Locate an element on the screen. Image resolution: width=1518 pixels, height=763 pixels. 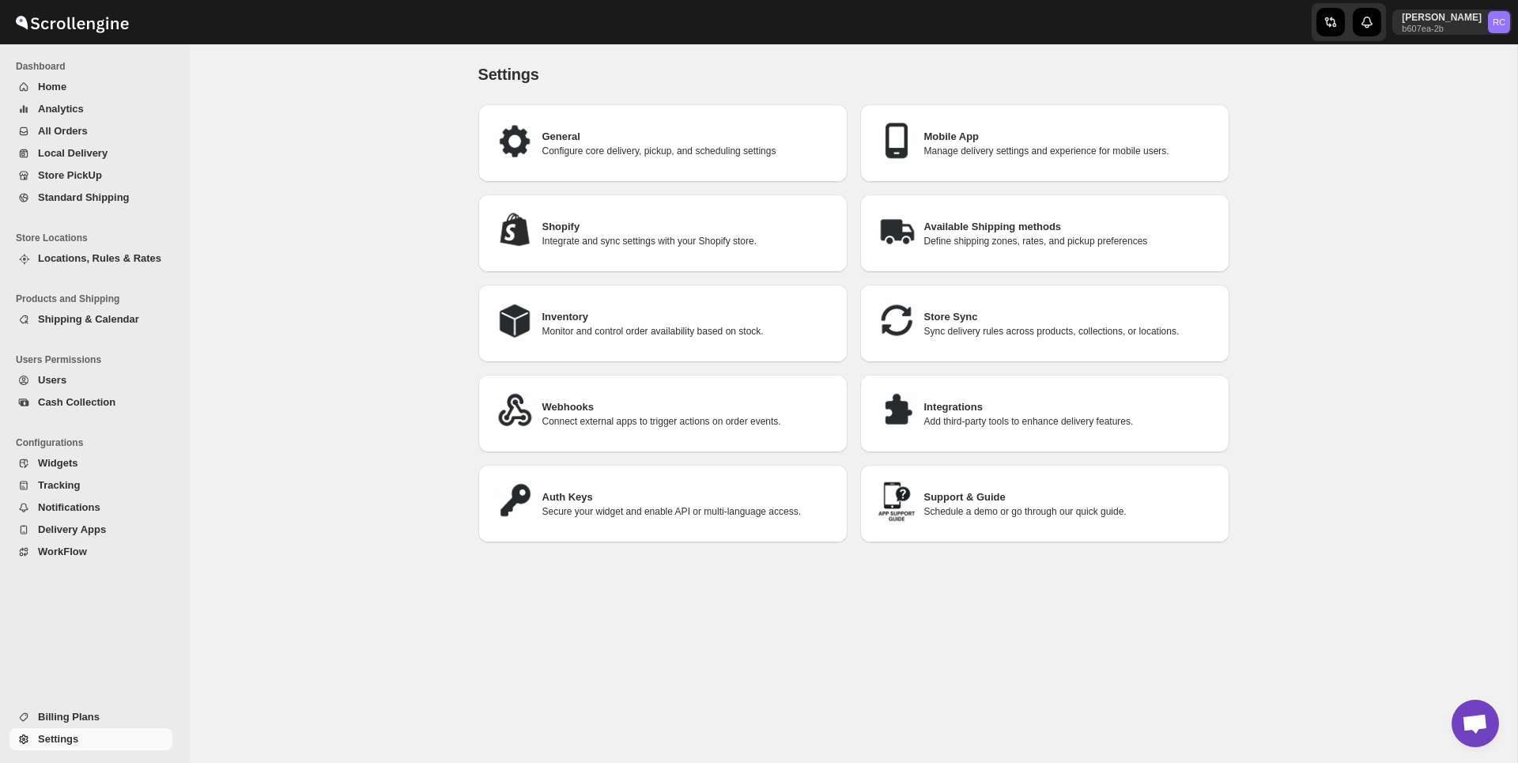
button: Widgets is located at coordinates (91, 463).